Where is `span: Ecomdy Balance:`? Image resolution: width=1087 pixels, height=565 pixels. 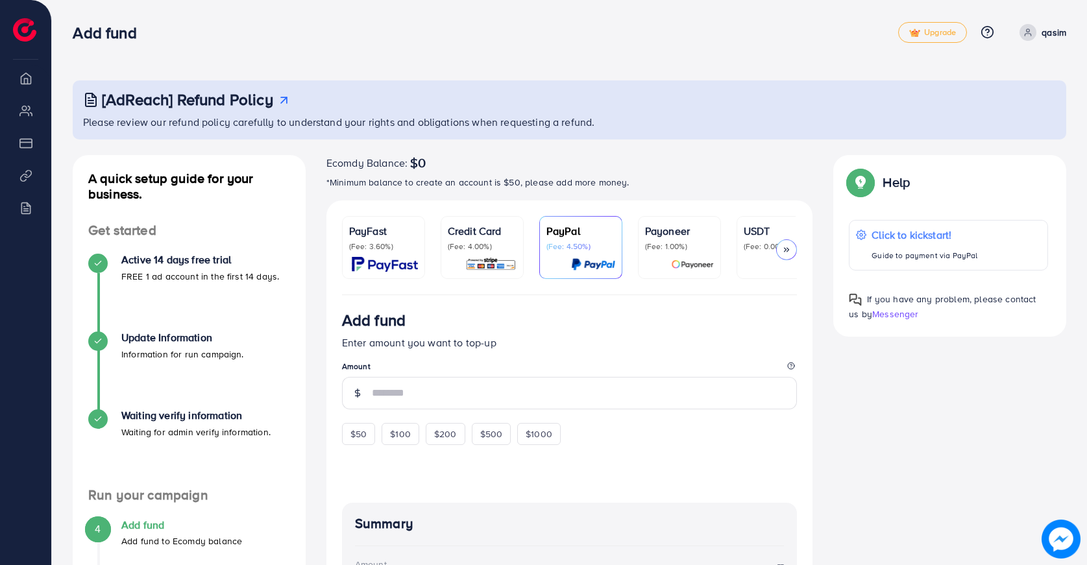 span: Ecomdy Balance: is located at coordinates (367, 163).